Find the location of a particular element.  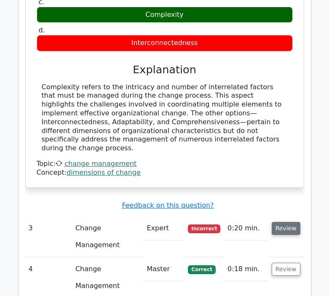

span: Correct is located at coordinates (201, 269).